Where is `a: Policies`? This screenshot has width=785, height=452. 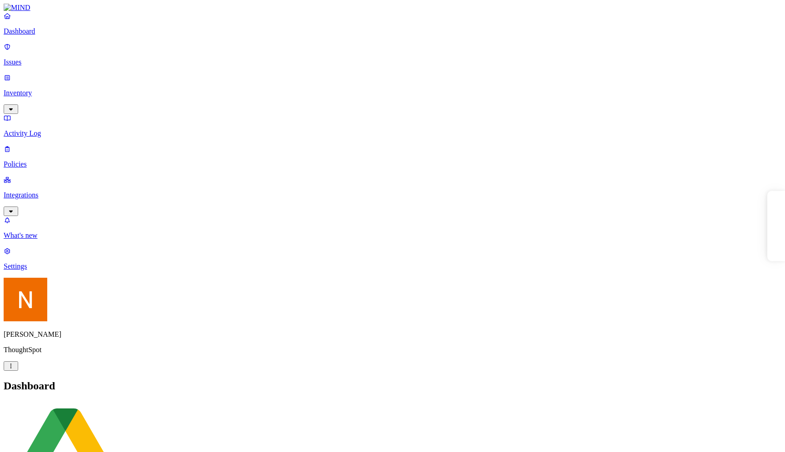 a: Policies is located at coordinates (392, 157).